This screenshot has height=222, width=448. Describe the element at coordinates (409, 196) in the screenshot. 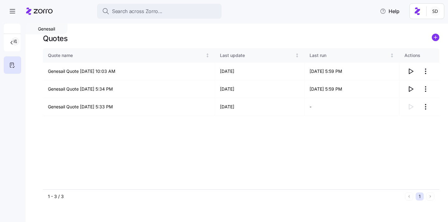

I see `button: Previous page` at that location.